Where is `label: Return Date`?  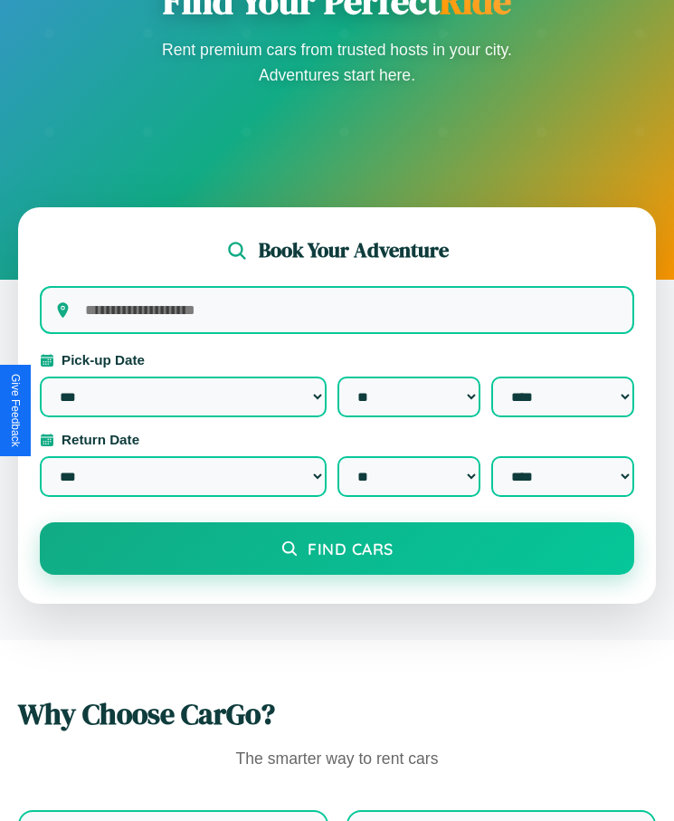 label: Return Date is located at coordinates (337, 439).